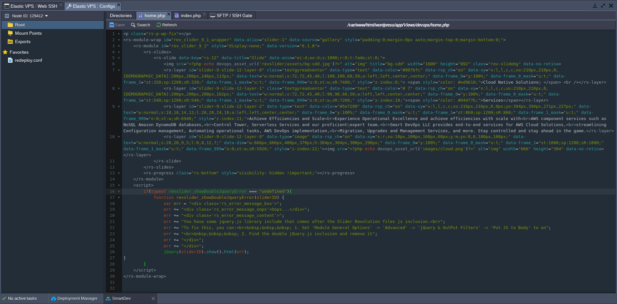  Describe the element at coordinates (571, 112) in the screenshot. I see `span: "u:t;"` at that location.